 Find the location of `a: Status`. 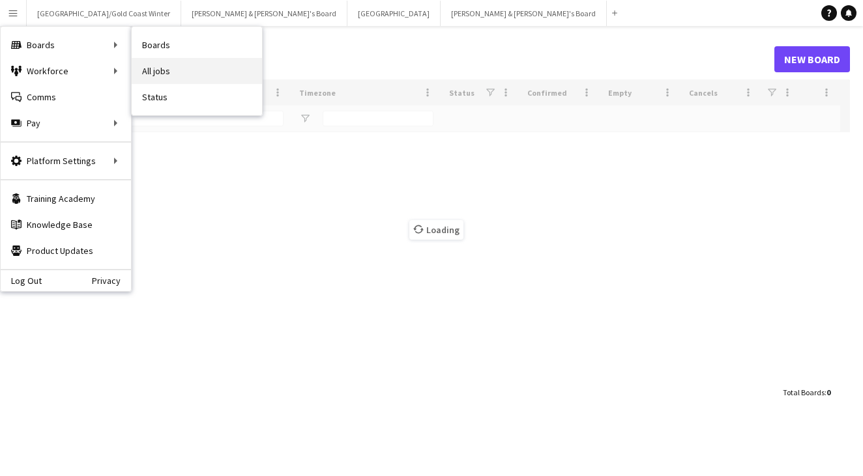

a: Status is located at coordinates (197, 97).